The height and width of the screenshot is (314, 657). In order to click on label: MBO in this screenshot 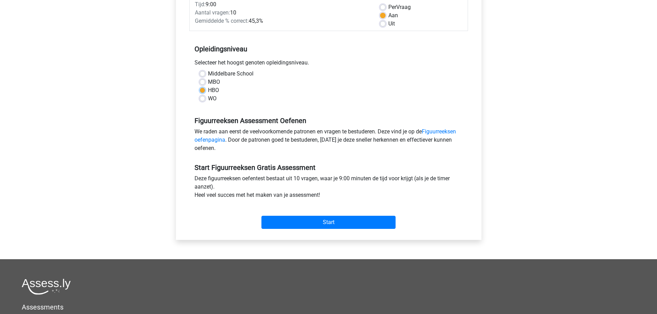, I will do `click(214, 82)`.